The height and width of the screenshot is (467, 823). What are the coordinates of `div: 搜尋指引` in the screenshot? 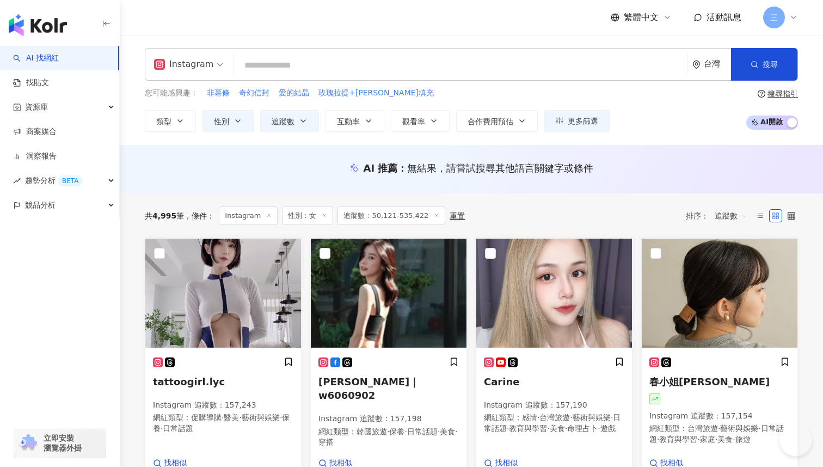 It's located at (783, 94).